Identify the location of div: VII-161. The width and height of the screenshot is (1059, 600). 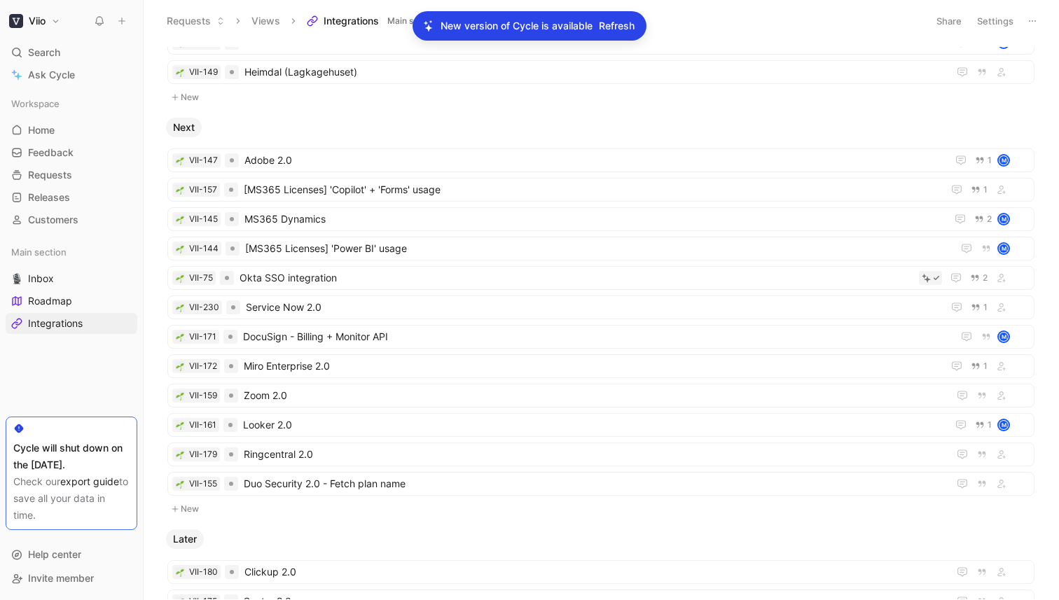
(202, 425).